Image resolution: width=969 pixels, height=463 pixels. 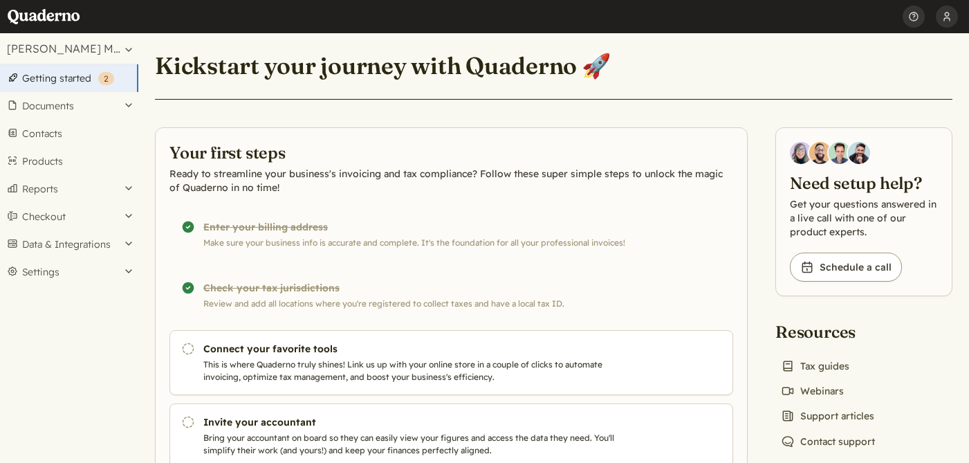 What do you see at coordinates (815, 366) in the screenshot?
I see `a: Tax guides` at bounding box center [815, 366].